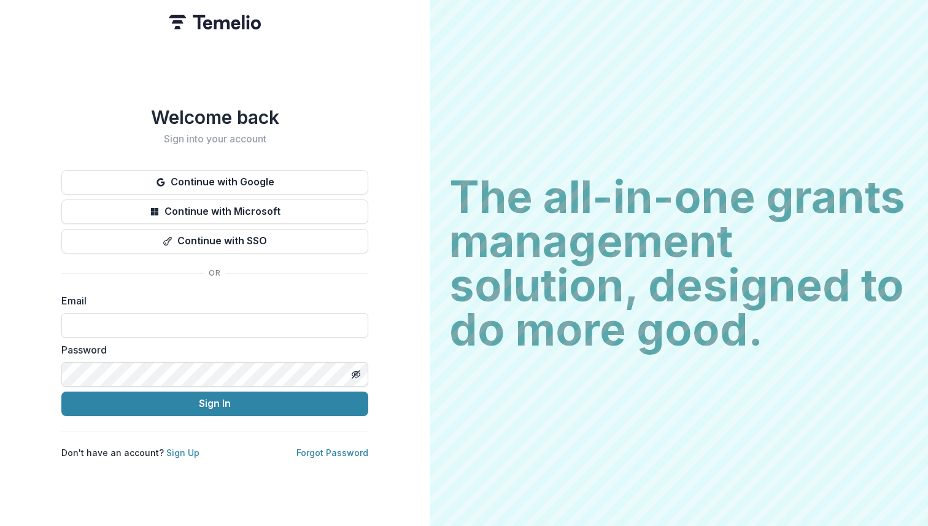 This screenshot has width=928, height=526. Describe the element at coordinates (215, 241) in the screenshot. I see `button: Continue with SSO` at that location.